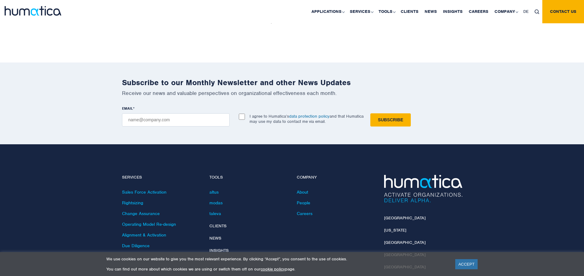  Describe the element at coordinates (466, 264) in the screenshot. I see `a: ACCEPT` at that location.